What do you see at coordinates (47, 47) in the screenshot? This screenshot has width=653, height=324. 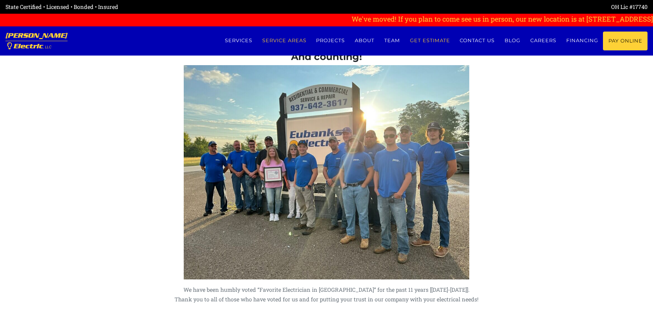 I see `span: , LLC` at bounding box center [47, 47].